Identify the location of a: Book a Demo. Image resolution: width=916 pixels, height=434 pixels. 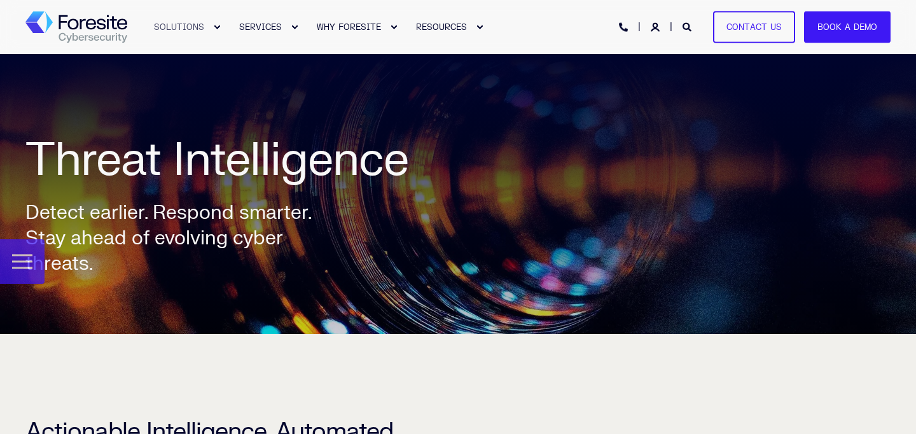
(847, 27).